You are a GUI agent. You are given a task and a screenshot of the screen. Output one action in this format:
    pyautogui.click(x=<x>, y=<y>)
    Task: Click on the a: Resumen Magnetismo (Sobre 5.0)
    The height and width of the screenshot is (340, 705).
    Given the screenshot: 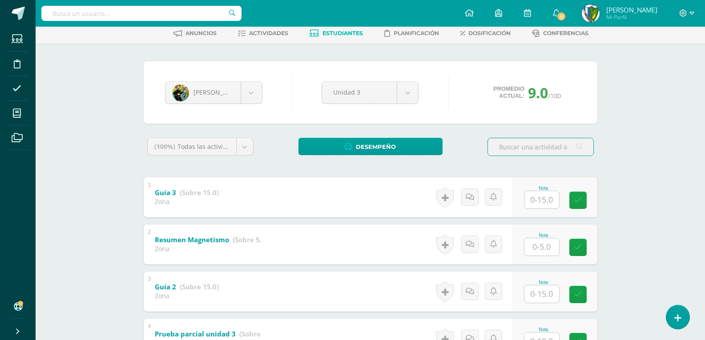 What is the action you would take?
    pyautogui.click(x=211, y=240)
    